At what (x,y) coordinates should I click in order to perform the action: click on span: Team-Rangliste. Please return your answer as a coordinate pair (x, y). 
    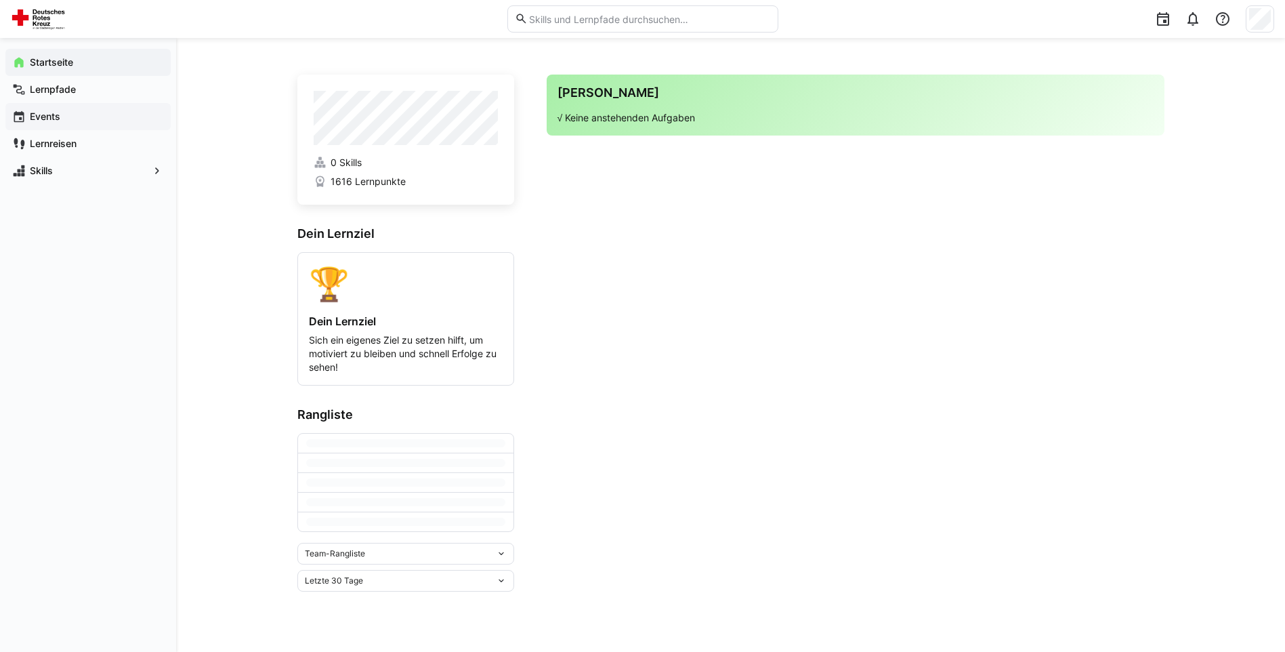
    Looking at the image, I should click on (335, 553).